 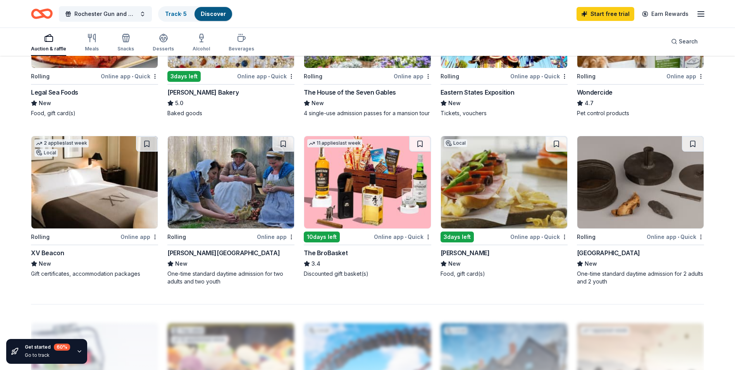 What do you see at coordinates (176, 14) in the screenshot?
I see `a: Track· 5` at bounding box center [176, 14].